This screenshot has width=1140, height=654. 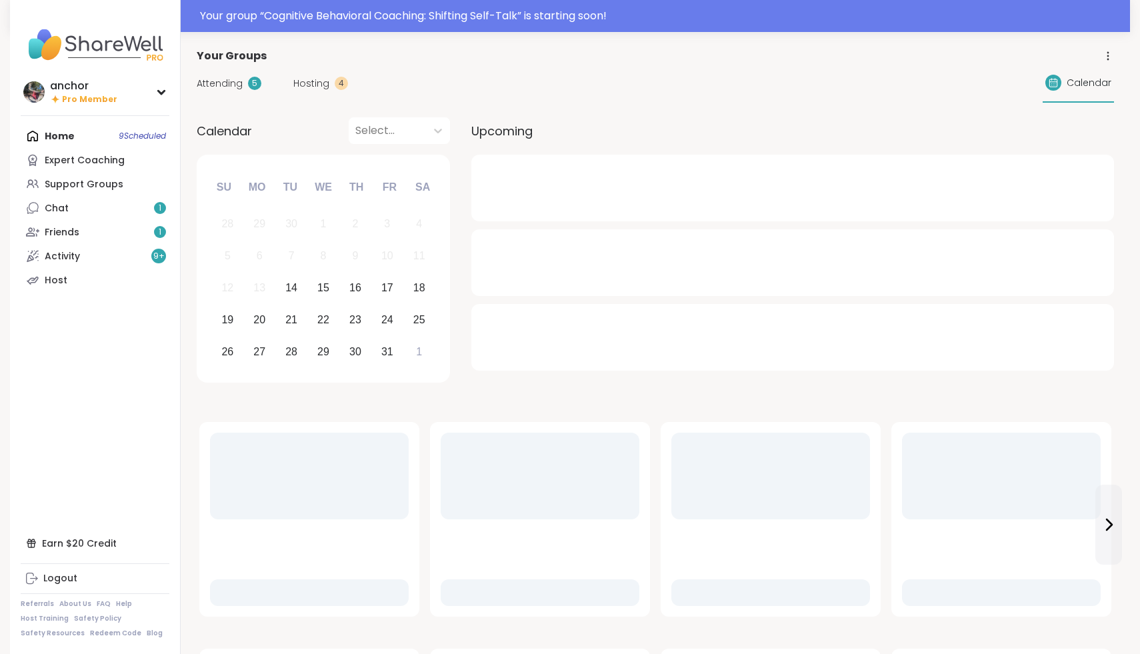 What do you see at coordinates (160, 232) in the screenshot?
I see `span: 1` at bounding box center [160, 232].